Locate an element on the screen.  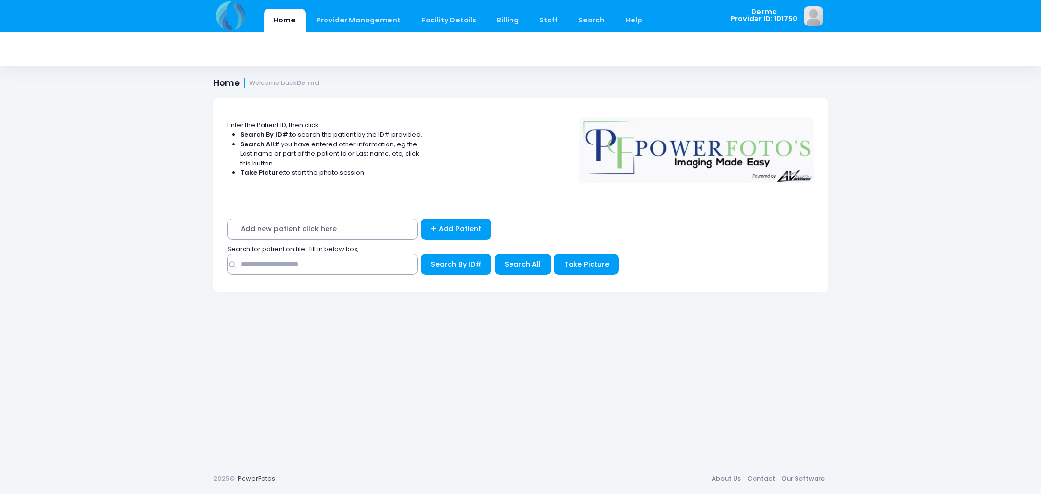
img: image is located at coordinates (814, 16).